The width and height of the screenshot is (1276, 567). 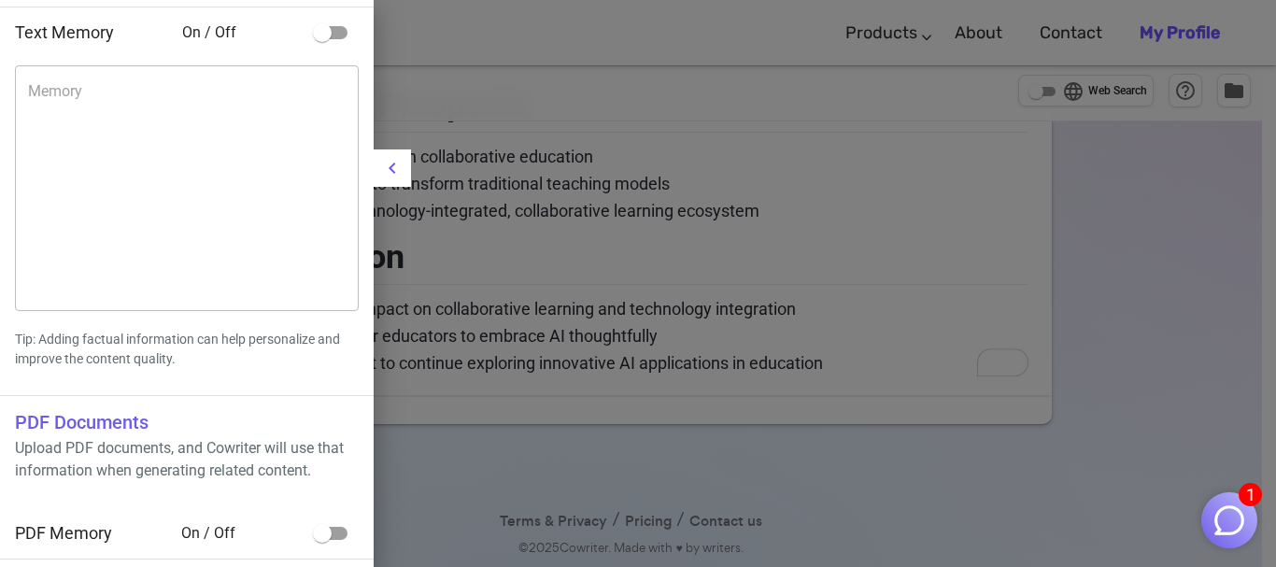 What do you see at coordinates (187, 349) in the screenshot?
I see `p: Tip: Adding factual information can help personalize and improve the content quality.` at bounding box center [187, 349].